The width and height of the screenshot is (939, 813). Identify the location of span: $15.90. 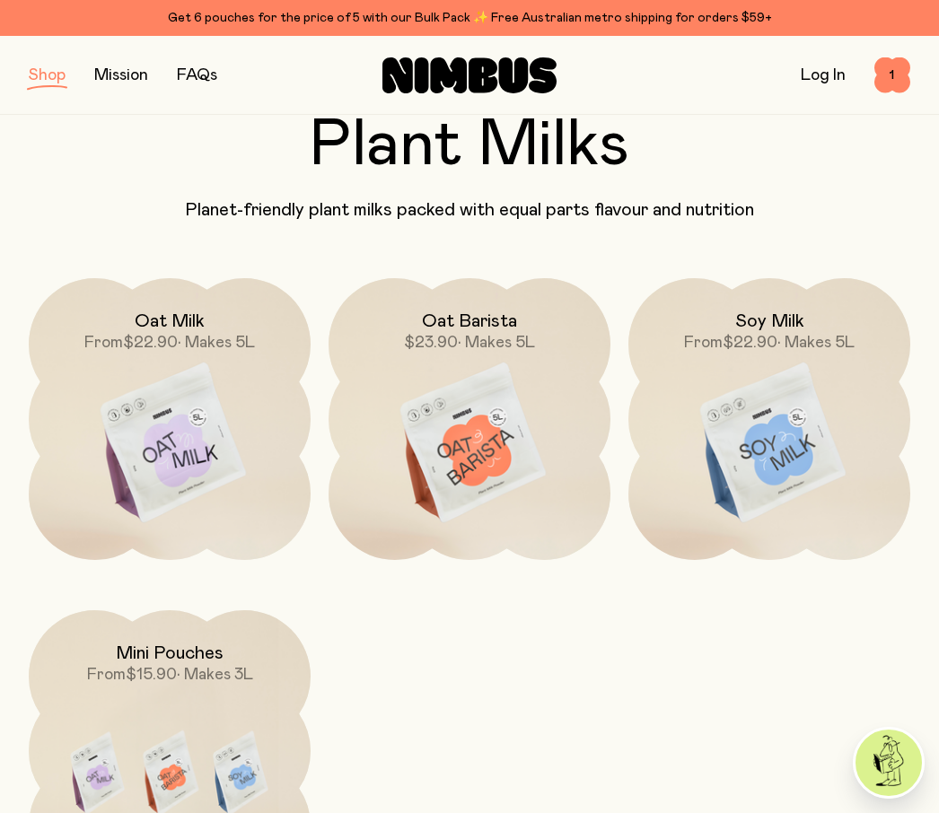
(151, 675).